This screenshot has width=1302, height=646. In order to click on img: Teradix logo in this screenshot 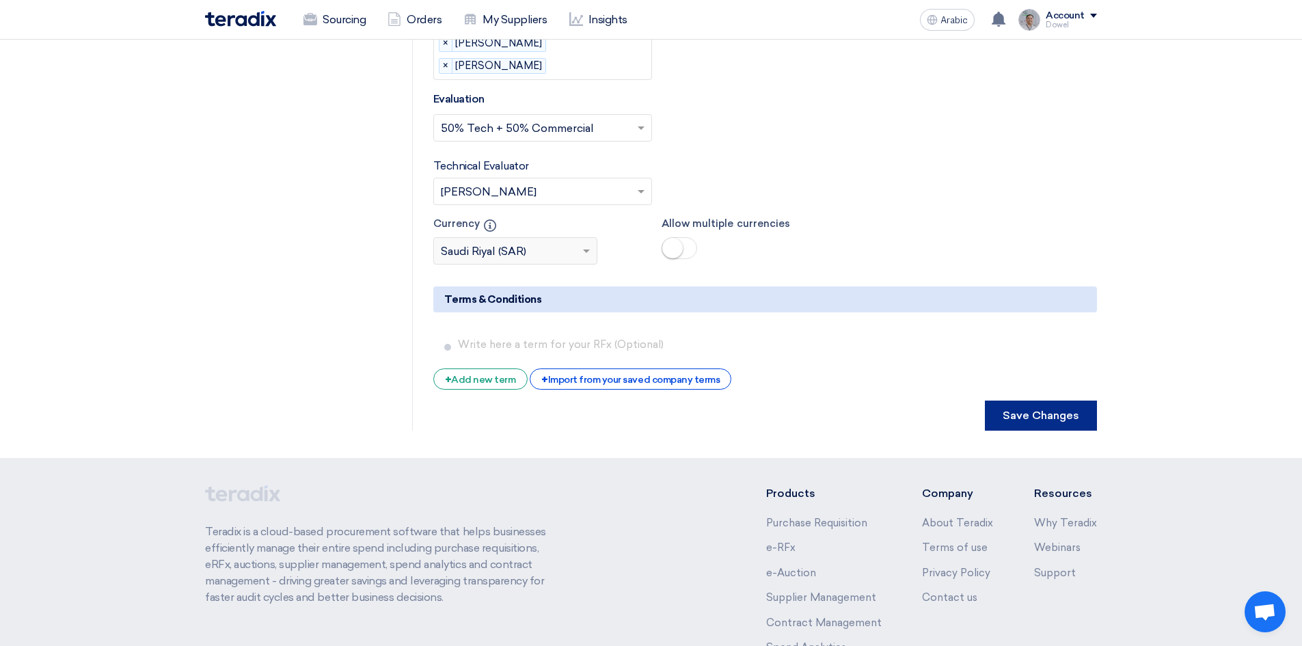, I will do `click(241, 18)`.